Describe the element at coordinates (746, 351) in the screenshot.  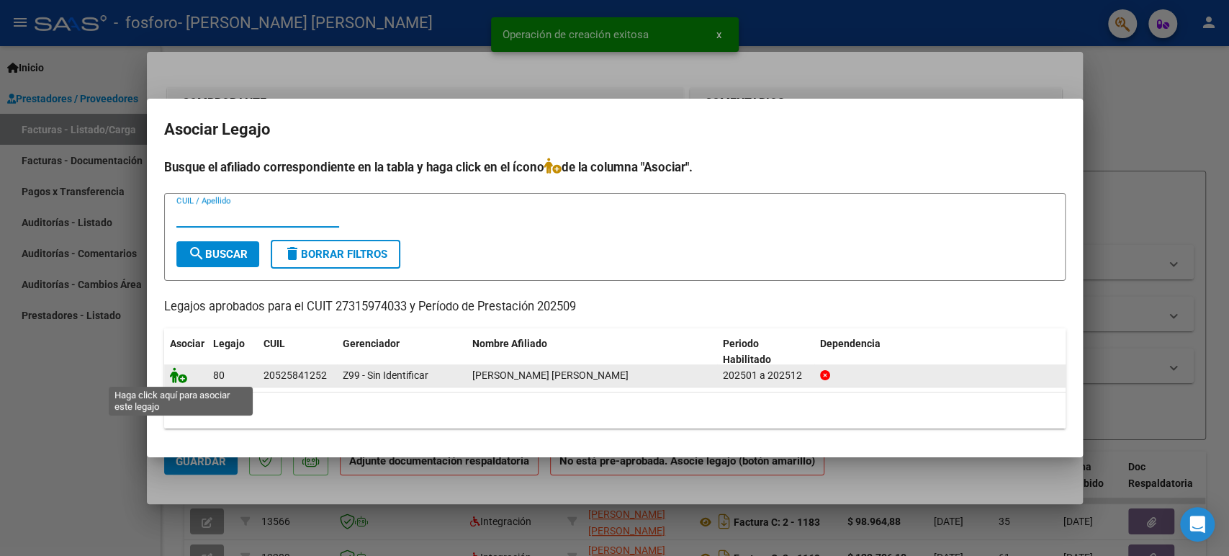
I see `span: Periodo Habilitado` at that location.